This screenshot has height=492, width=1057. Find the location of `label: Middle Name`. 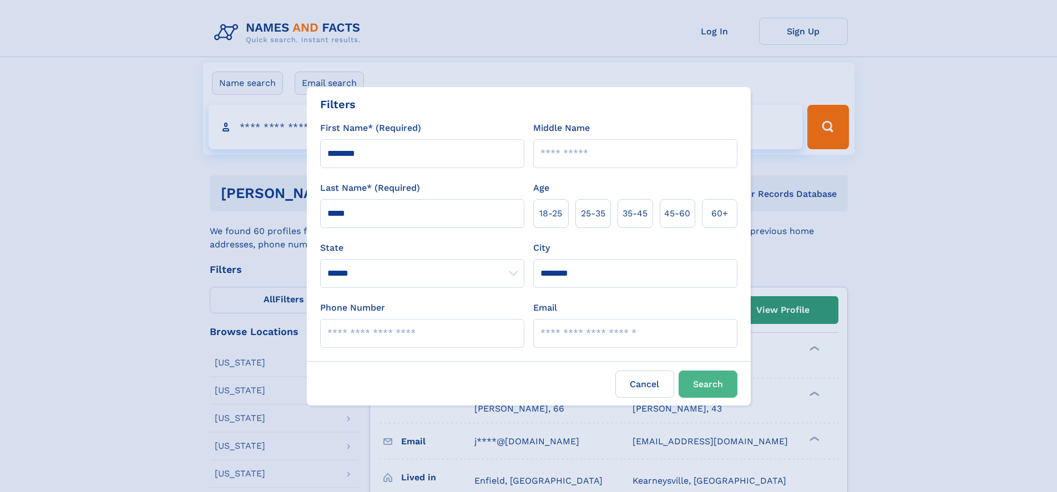

label: Middle Name is located at coordinates (562, 128).